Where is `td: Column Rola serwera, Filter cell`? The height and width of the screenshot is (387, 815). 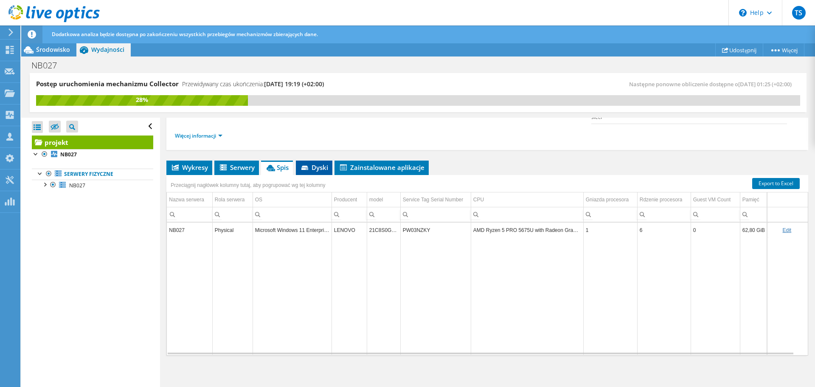 td: Column Rola serwera, Filter cell is located at coordinates (232, 214).